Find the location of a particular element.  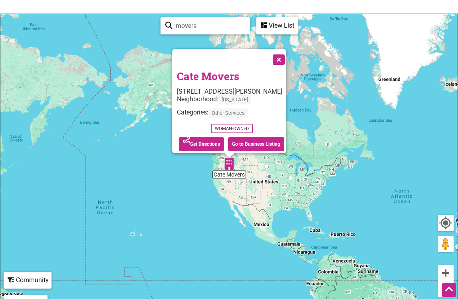

a: Cate Movers is located at coordinates (208, 76).